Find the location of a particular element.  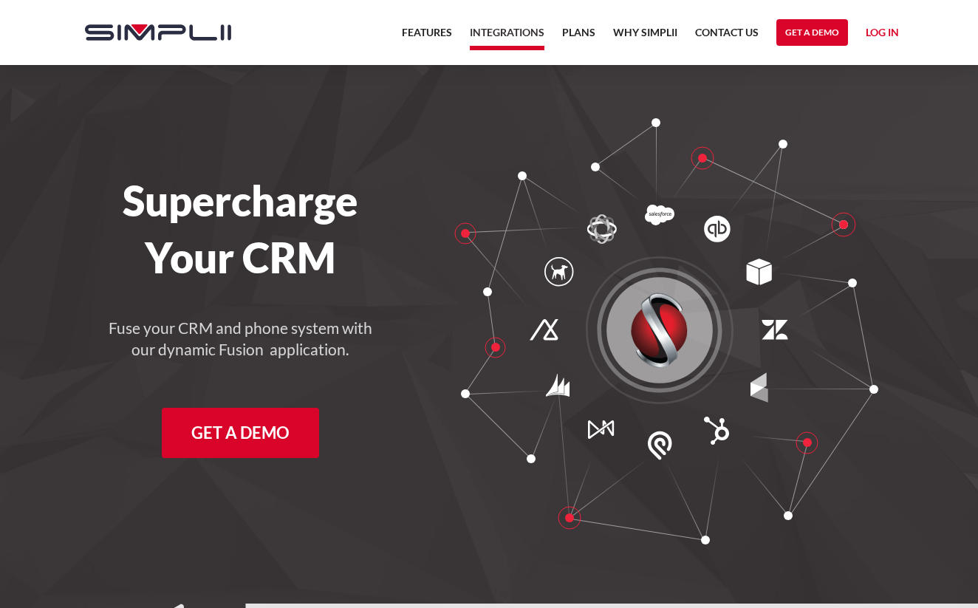

h4: Fuse your CRM and phone system with our dynamic Fusion application. is located at coordinates (240, 339).